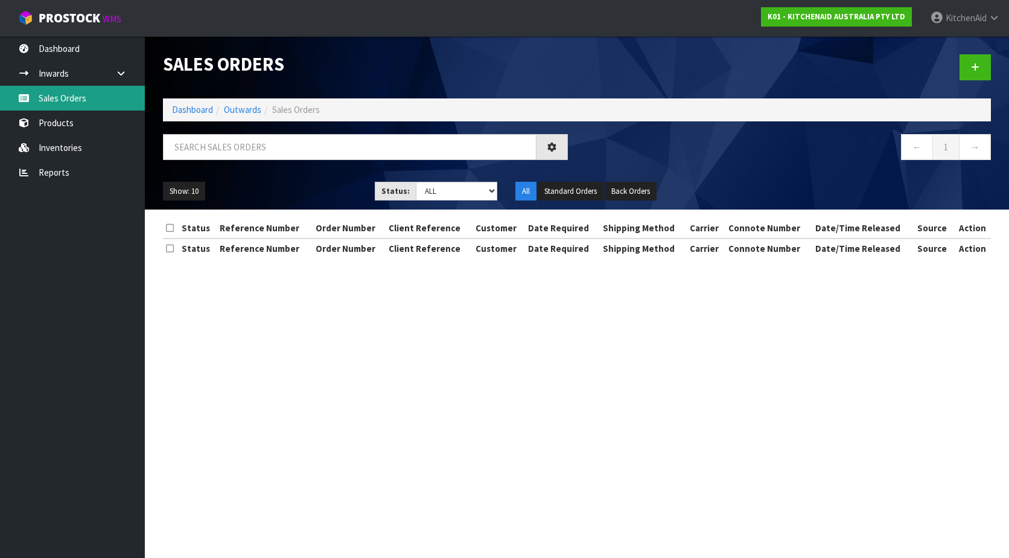 The image size is (1009, 558). Describe the element at coordinates (788, 148) in the screenshot. I see `nav: Page navigation` at that location.